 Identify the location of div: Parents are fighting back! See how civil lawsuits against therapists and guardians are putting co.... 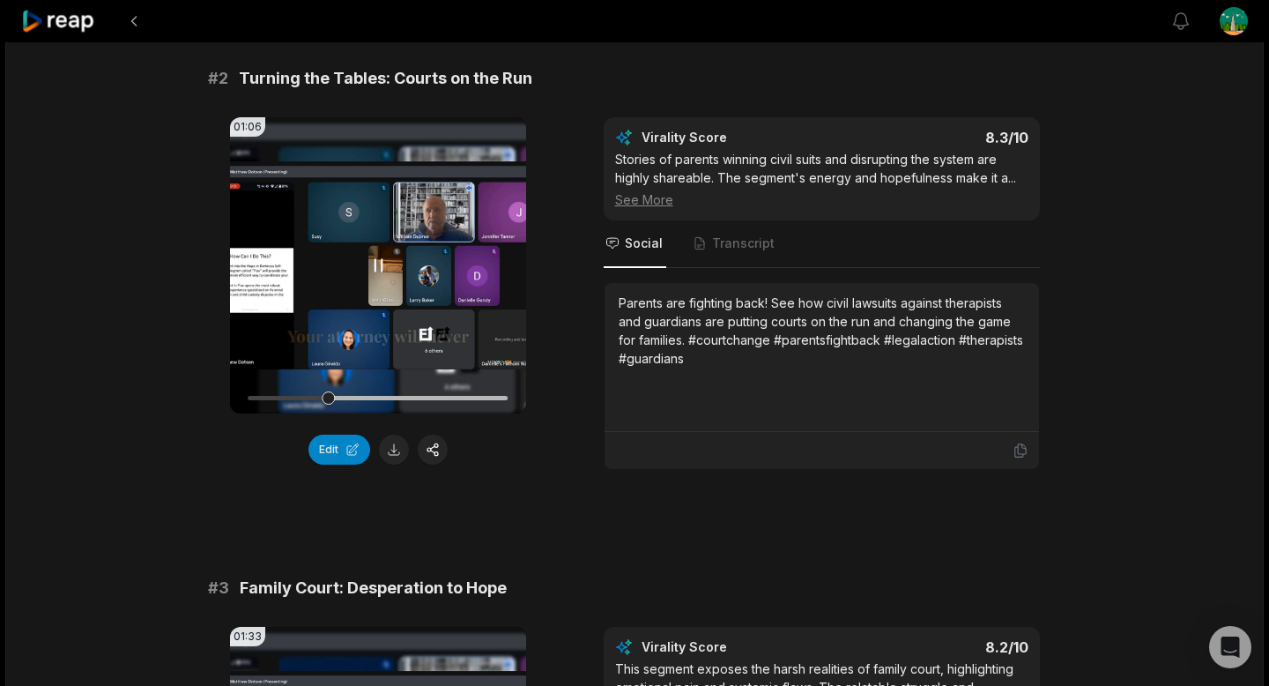
(822, 331).